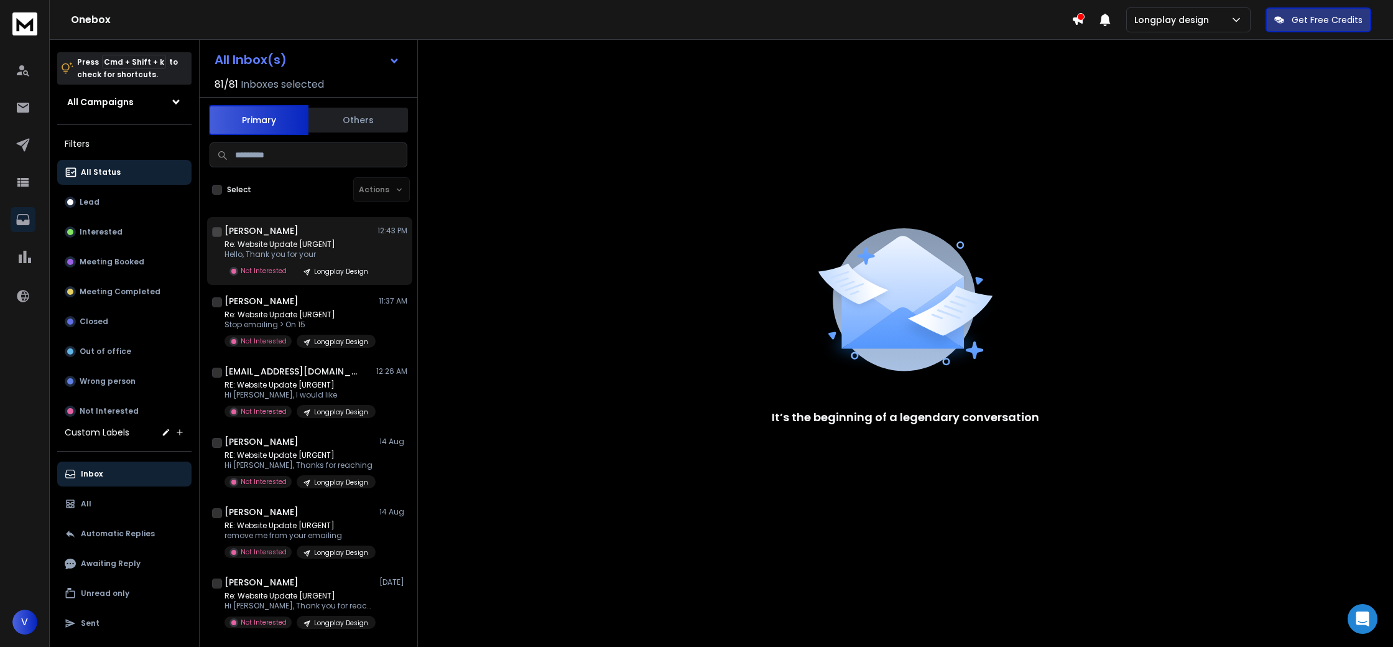 The height and width of the screenshot is (647, 1393). Describe the element at coordinates (358, 120) in the screenshot. I see `button: Others` at that location.